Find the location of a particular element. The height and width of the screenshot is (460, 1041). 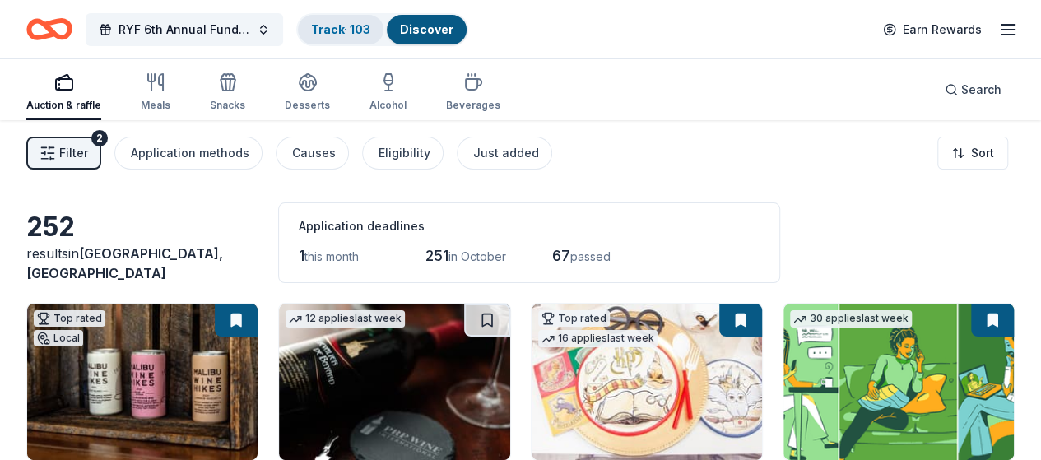

span: Sort is located at coordinates (982, 153).